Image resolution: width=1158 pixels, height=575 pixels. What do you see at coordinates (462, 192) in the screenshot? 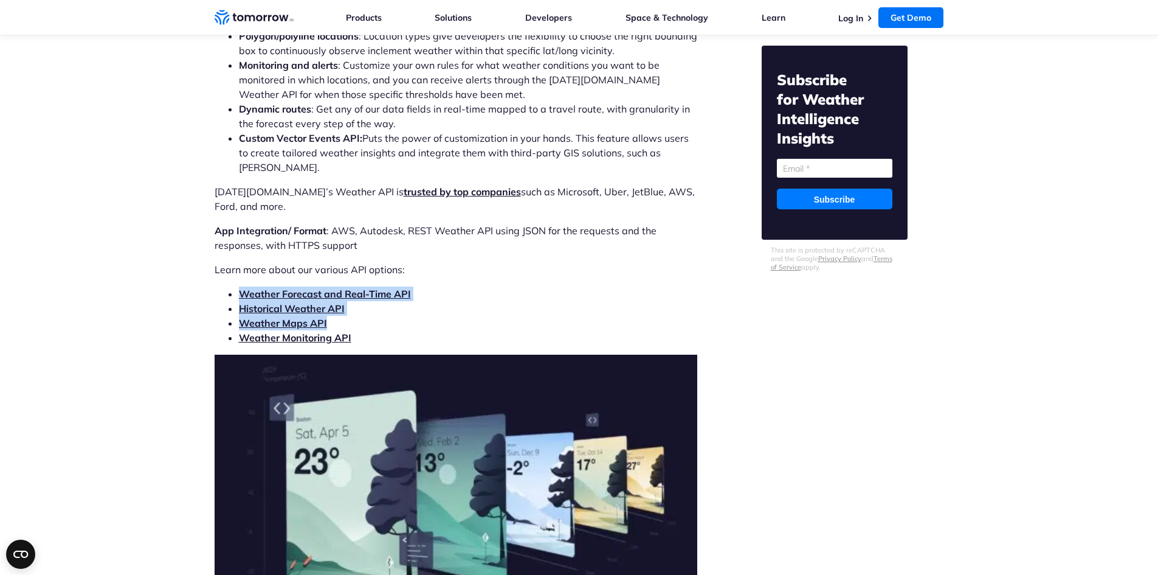
I see `a: trusted by top companies` at bounding box center [462, 192].